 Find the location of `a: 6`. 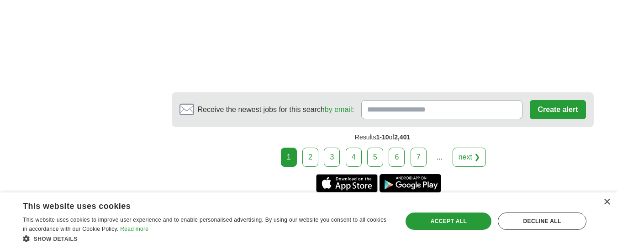

a: 6 is located at coordinates (396, 157).